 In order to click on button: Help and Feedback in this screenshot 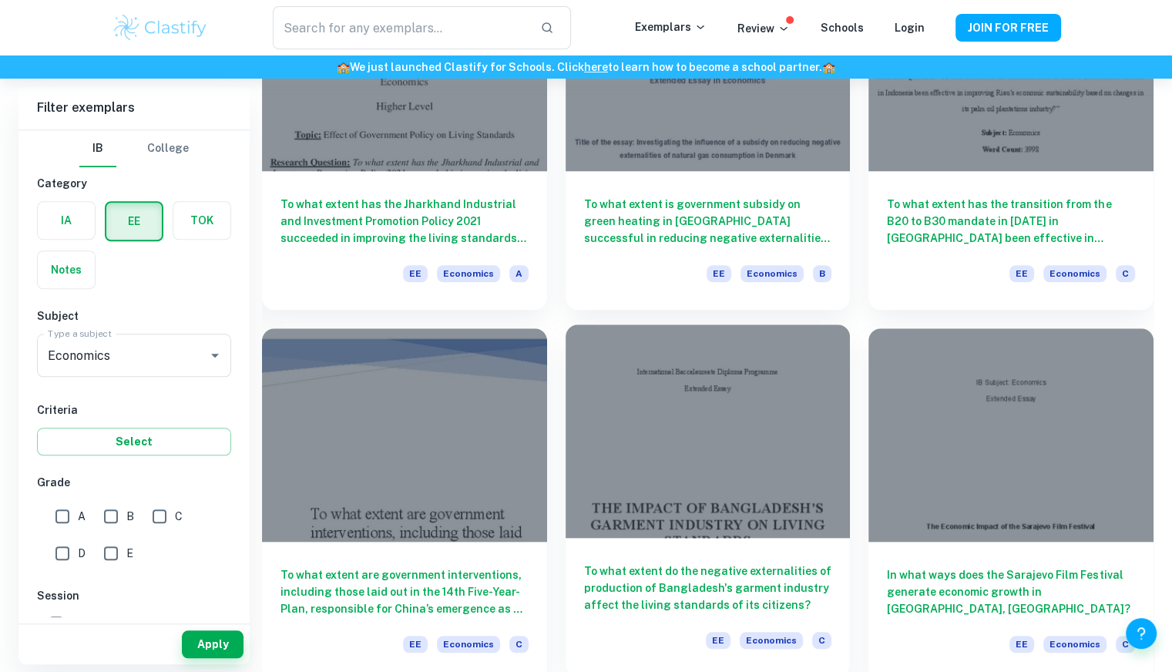, I will do `click(1141, 633)`.